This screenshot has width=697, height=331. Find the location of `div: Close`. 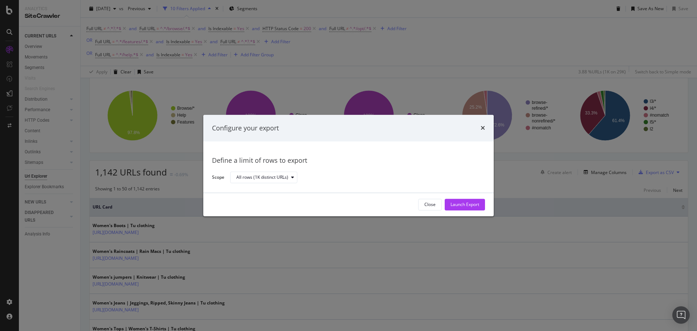

div: Close is located at coordinates (430, 204).